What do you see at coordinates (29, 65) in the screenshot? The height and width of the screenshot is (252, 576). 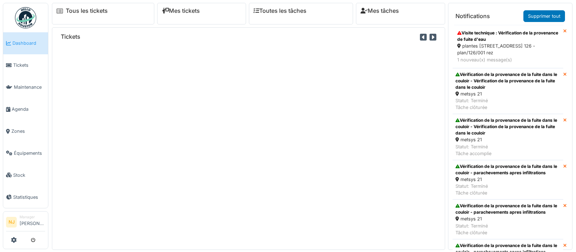 I see `span: Tickets` at bounding box center [29, 65].